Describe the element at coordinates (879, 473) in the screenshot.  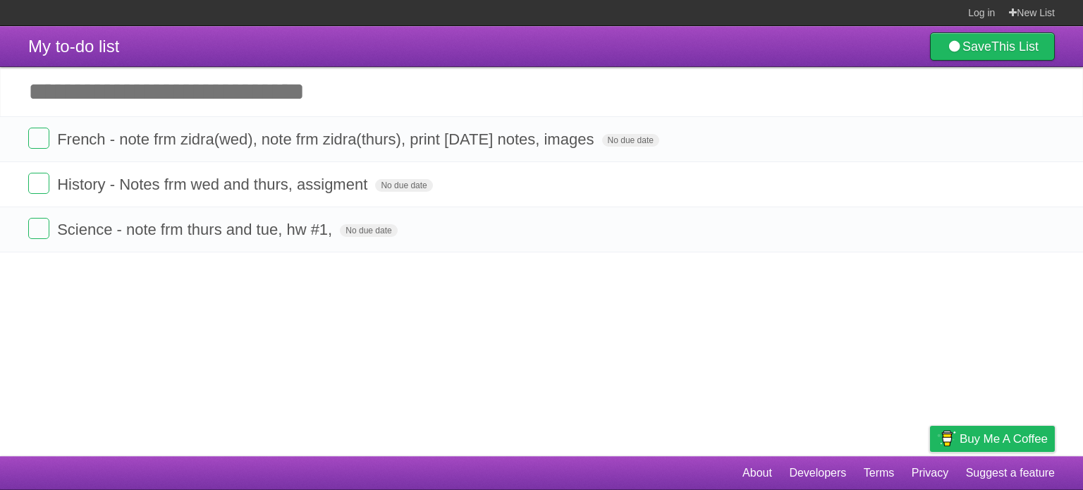
I see `a: Terms` at that location.